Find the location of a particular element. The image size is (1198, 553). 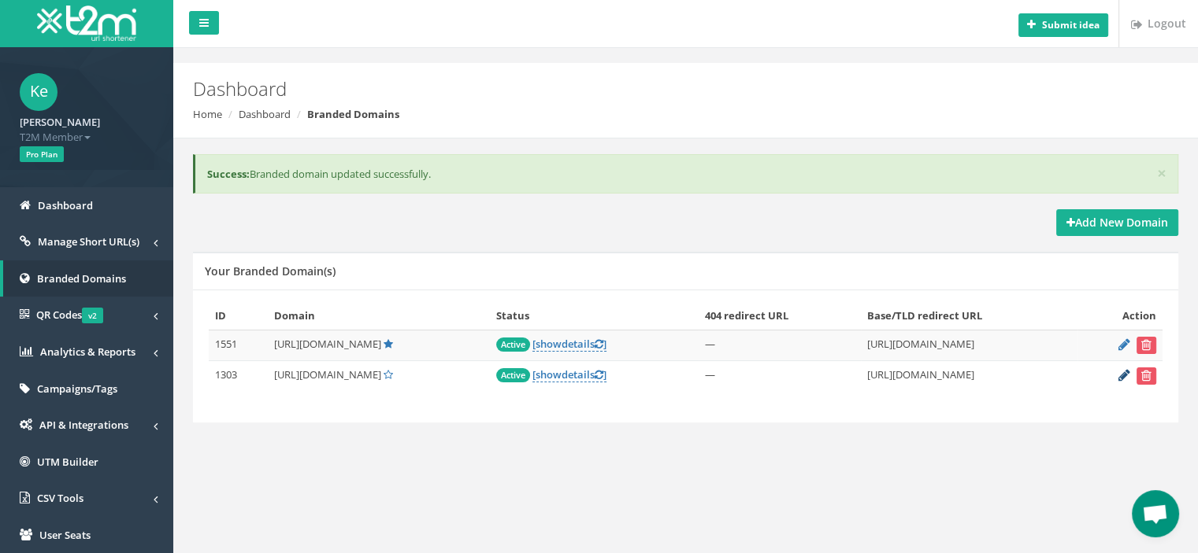

b: Submit idea is located at coordinates (1070, 24).